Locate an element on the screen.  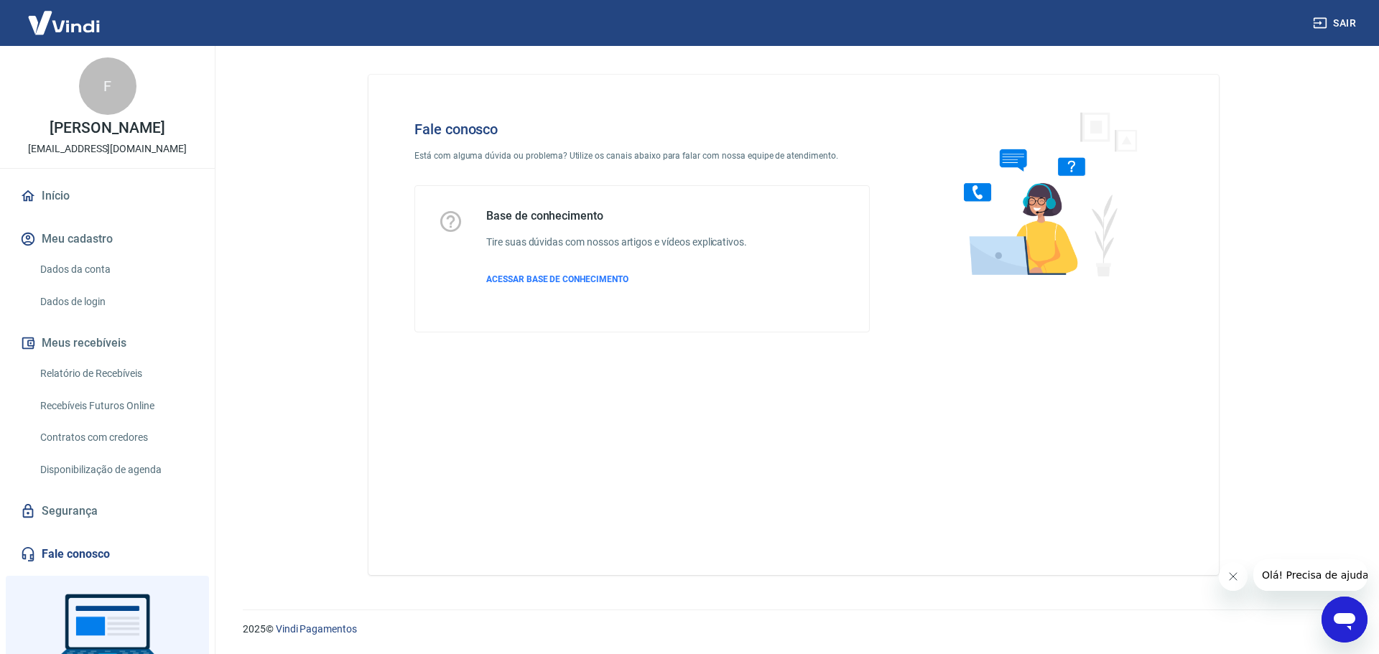
button: Sair is located at coordinates (1336, 23).